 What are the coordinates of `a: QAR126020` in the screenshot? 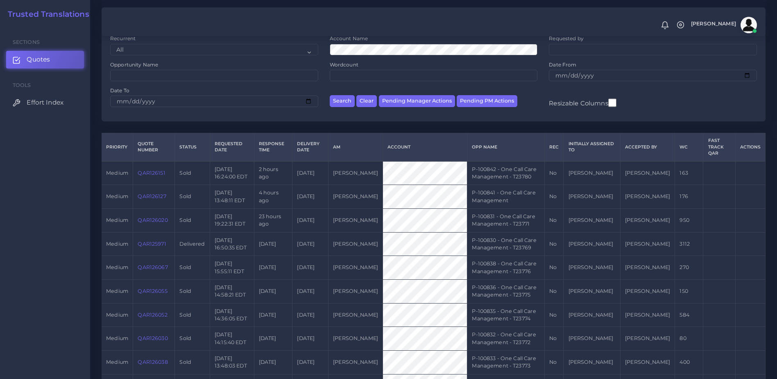 It's located at (152, 220).